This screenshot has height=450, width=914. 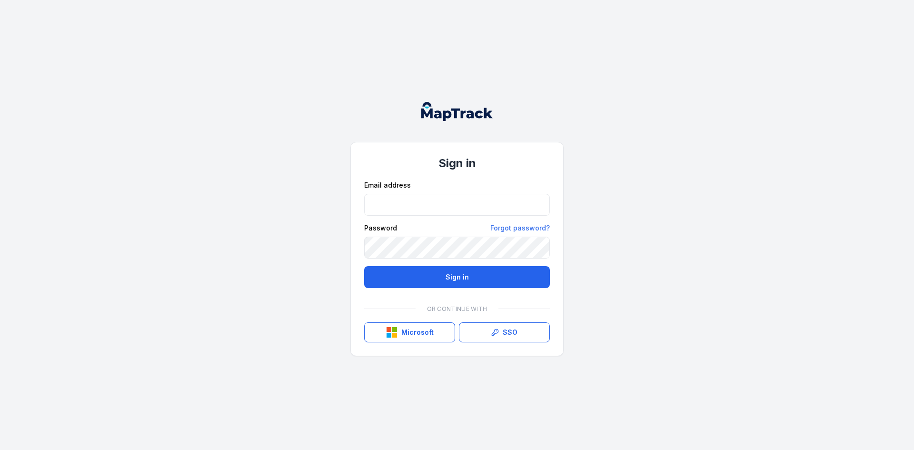 I want to click on nav: Global, so click(x=457, y=111).